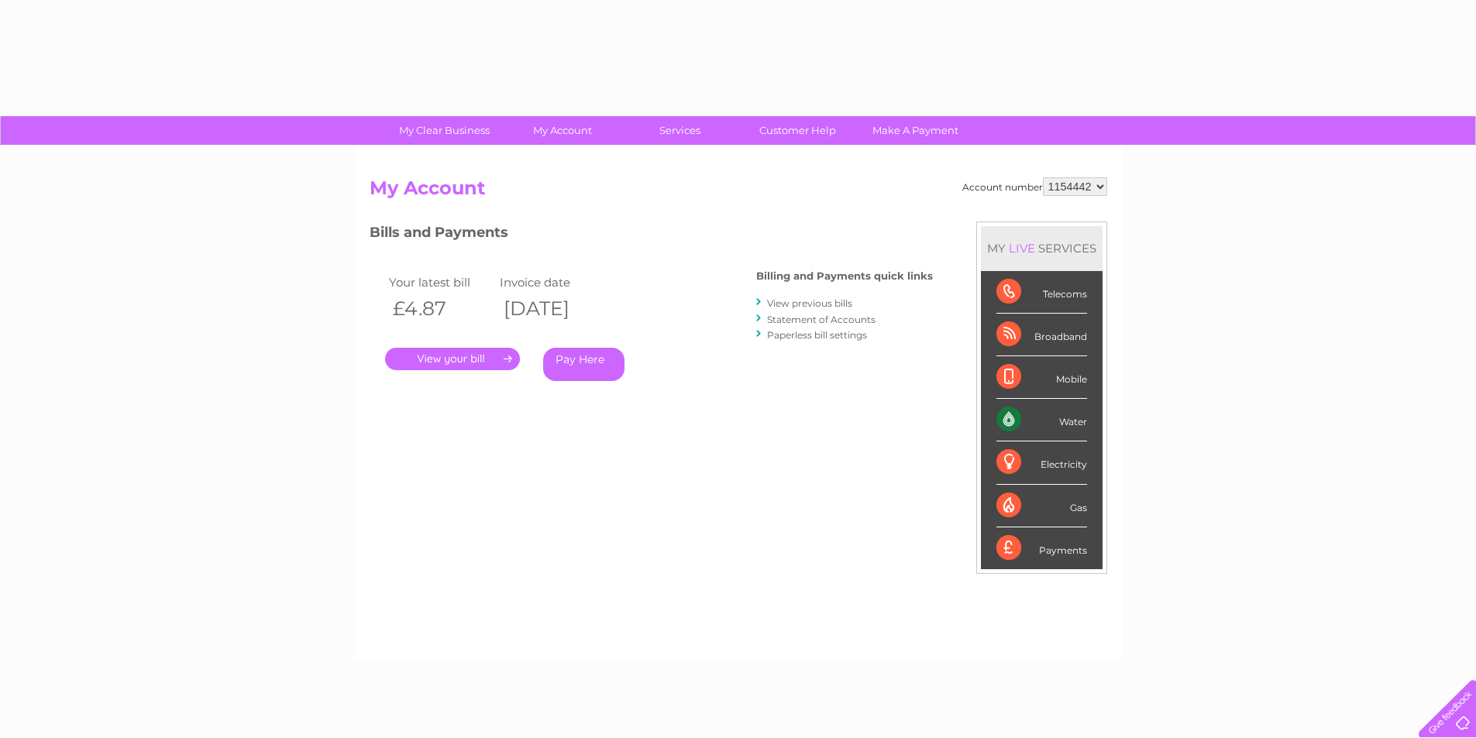 This screenshot has height=738, width=1476. What do you see at coordinates (844, 276) in the screenshot?
I see `h4: Billing and Payments quick links` at bounding box center [844, 276].